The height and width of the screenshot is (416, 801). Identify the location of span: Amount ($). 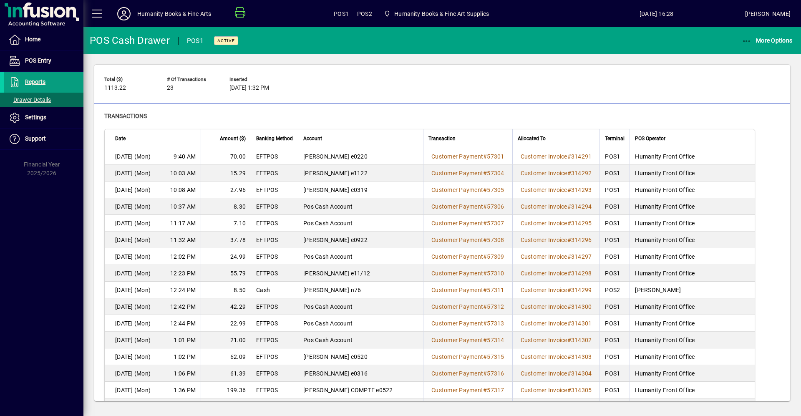
(233, 139).